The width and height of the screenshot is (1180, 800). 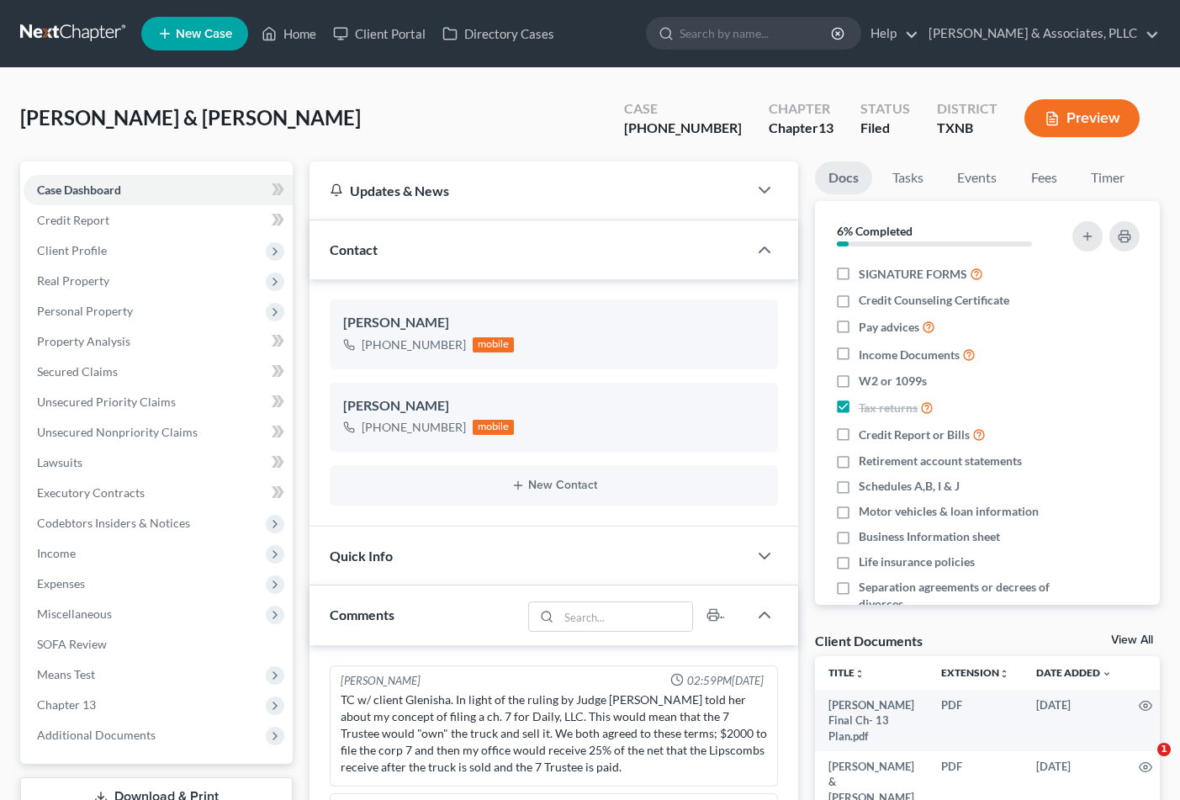 What do you see at coordinates (83, 341) in the screenshot?
I see `span: Property Analysis` at bounding box center [83, 341].